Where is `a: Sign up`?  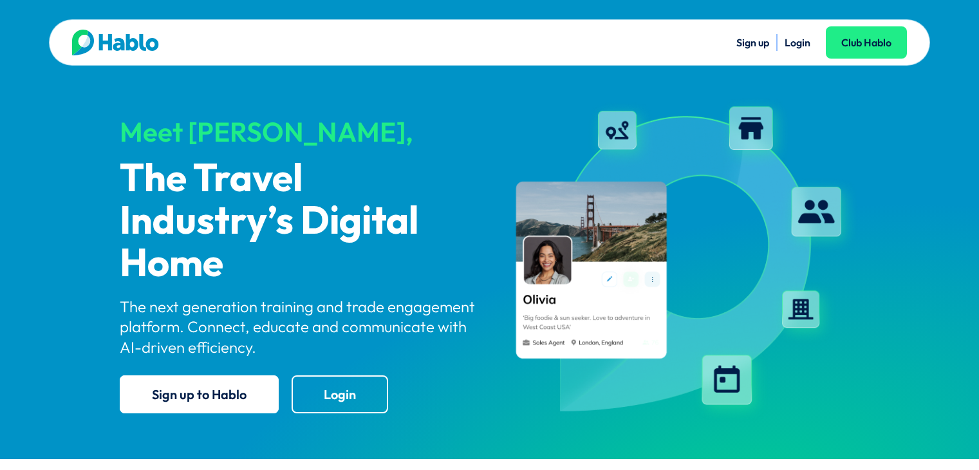 a: Sign up is located at coordinates (753, 42).